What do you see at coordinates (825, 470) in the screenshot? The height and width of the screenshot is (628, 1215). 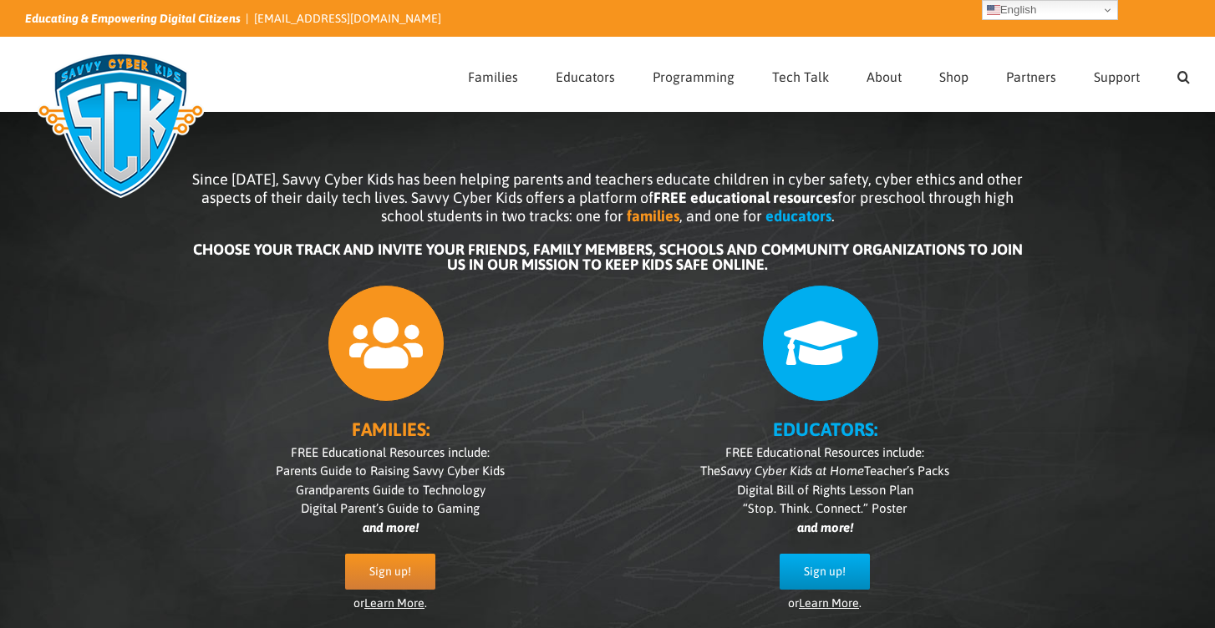 I see `span: The Teacher’s Packs` at bounding box center [825, 470].